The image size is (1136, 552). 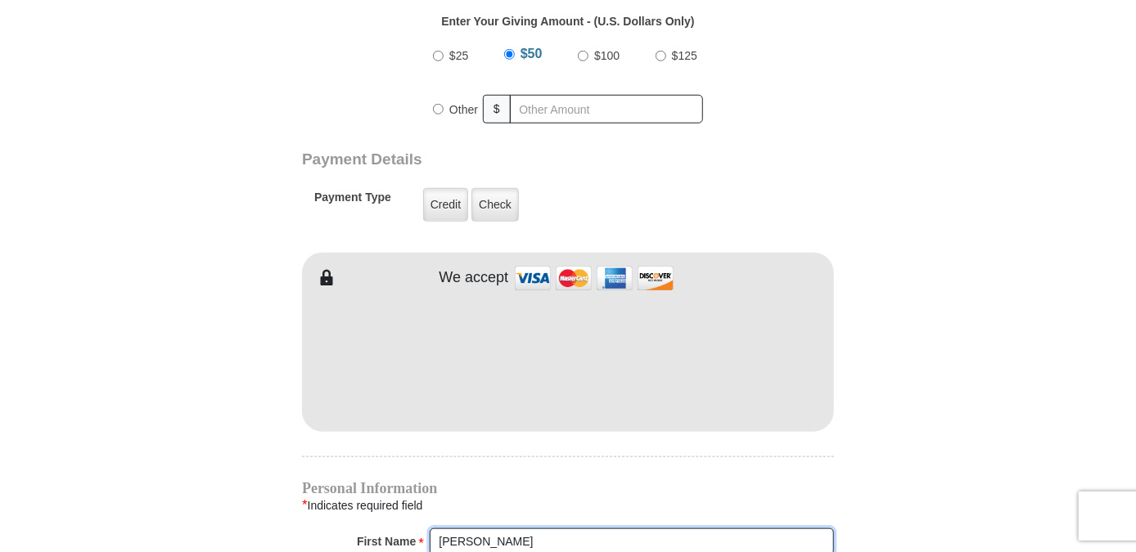 I want to click on h5: Payment Type, so click(x=353, y=201).